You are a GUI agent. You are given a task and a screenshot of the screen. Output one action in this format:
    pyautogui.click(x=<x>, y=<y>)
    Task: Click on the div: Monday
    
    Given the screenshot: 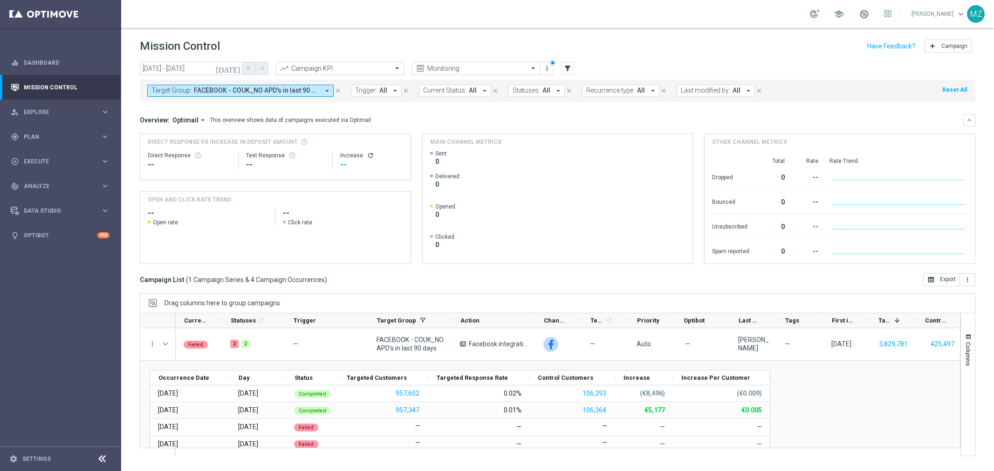 What is the action you would take?
    pyautogui.click(x=248, y=444)
    